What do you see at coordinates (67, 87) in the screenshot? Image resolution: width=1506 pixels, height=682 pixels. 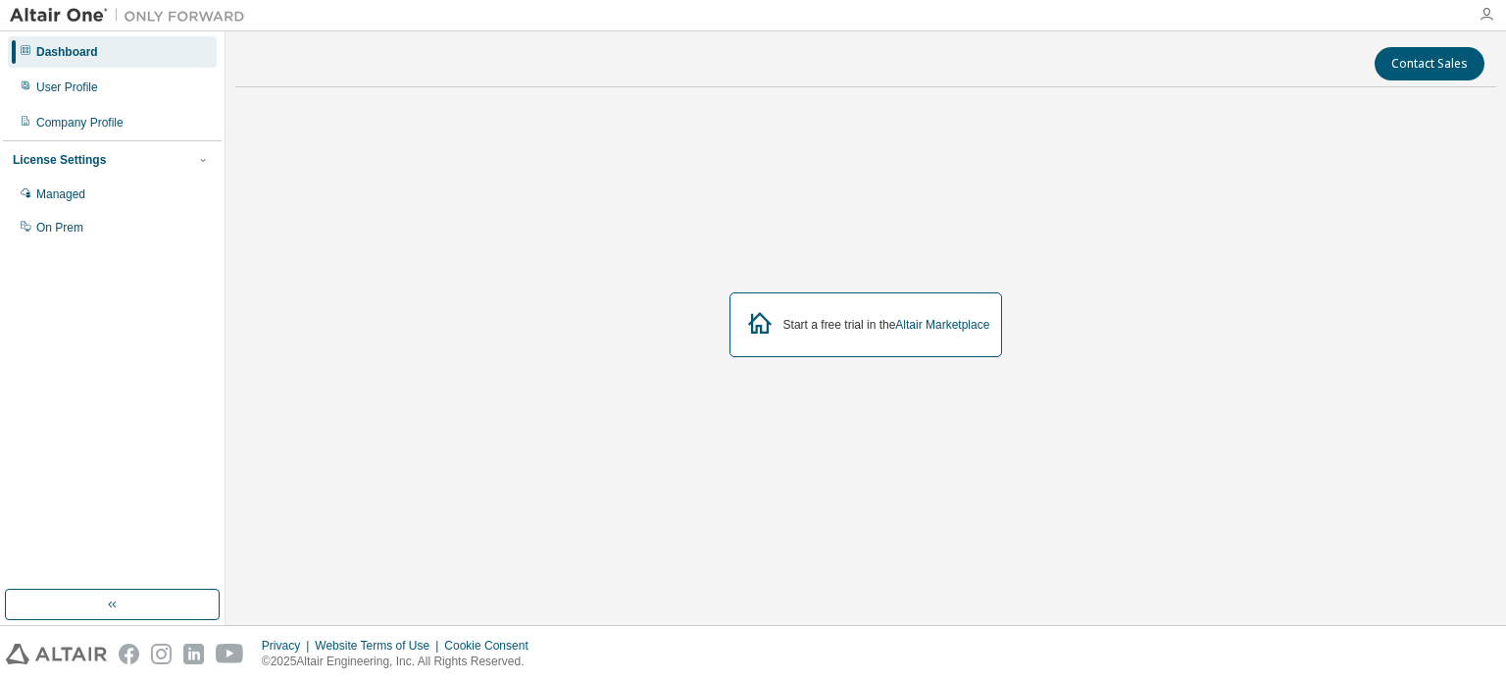 I see `div: User Profile` at bounding box center [67, 87].